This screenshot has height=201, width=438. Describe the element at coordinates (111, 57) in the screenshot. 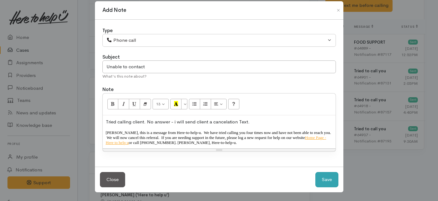

I see `label: Subject` at that location.